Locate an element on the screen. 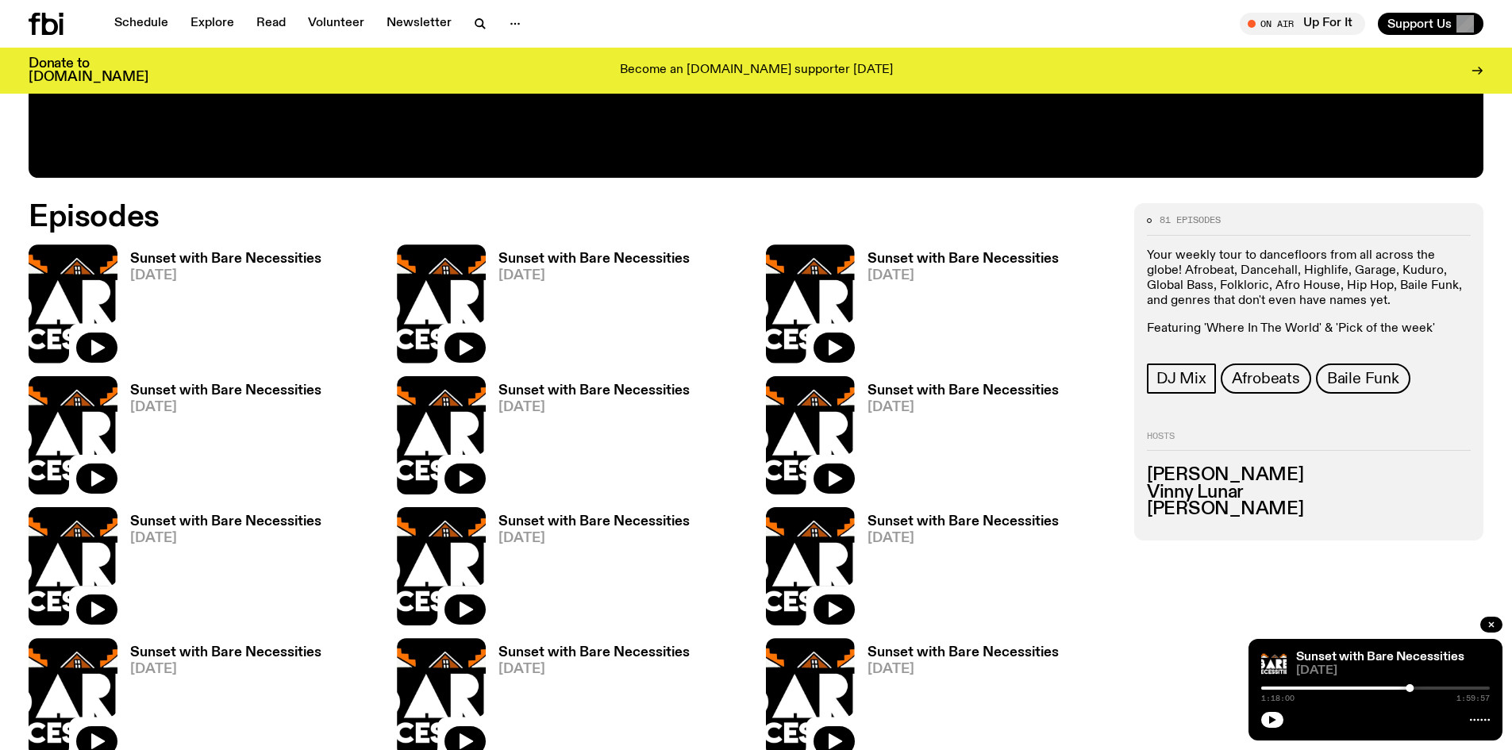 Image resolution: width=1512 pixels, height=750 pixels. h2: Hosts is located at coordinates (1309, 441).